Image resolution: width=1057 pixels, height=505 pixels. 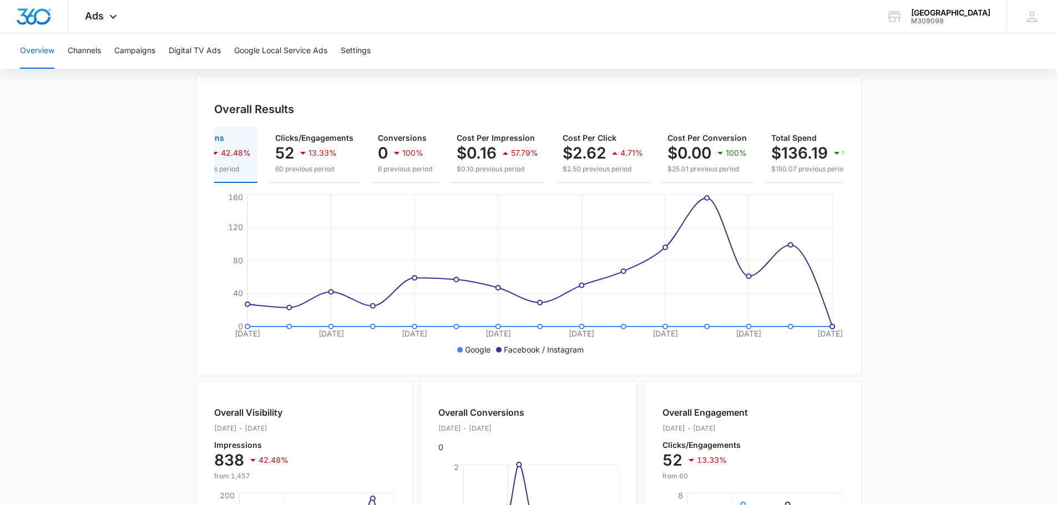 I want to click on p: 6 previous period, so click(x=405, y=169).